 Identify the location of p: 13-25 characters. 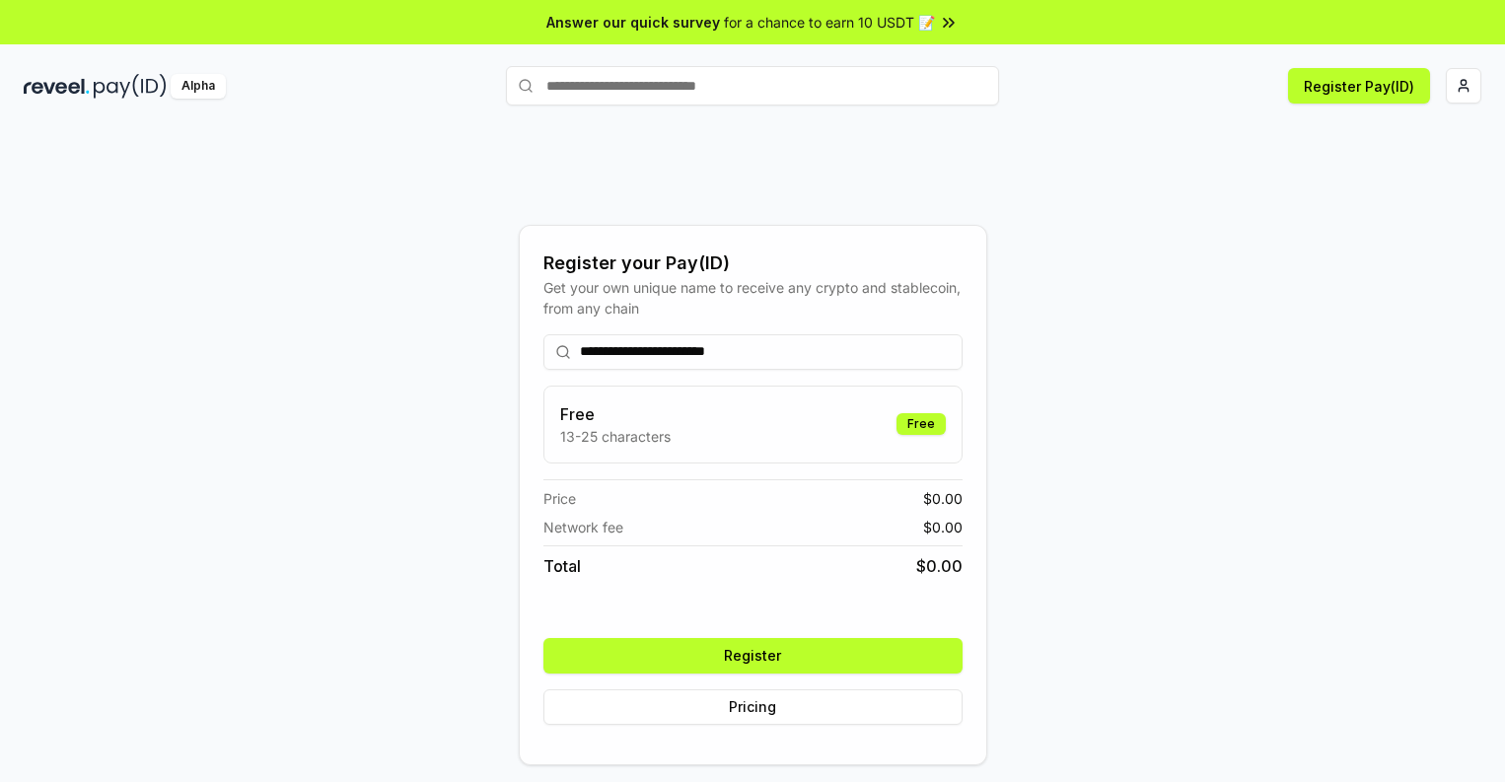
(615, 436).